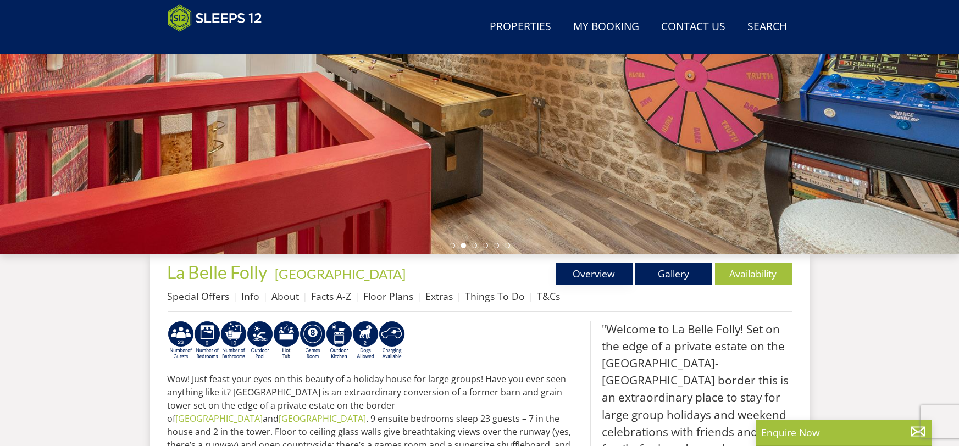 Image resolution: width=959 pixels, height=446 pixels. What do you see at coordinates (607, 27) in the screenshot?
I see `a: My Booking` at bounding box center [607, 27].